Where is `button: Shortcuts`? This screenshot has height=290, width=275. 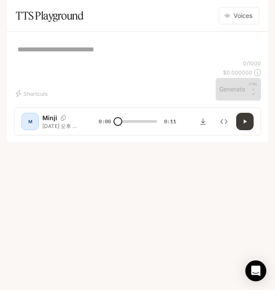
button: Shortcuts is located at coordinates (32, 94).